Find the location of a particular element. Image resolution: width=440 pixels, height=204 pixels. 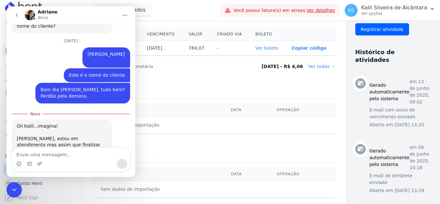

a: Minha Carteira is located at coordinates (41, 93).